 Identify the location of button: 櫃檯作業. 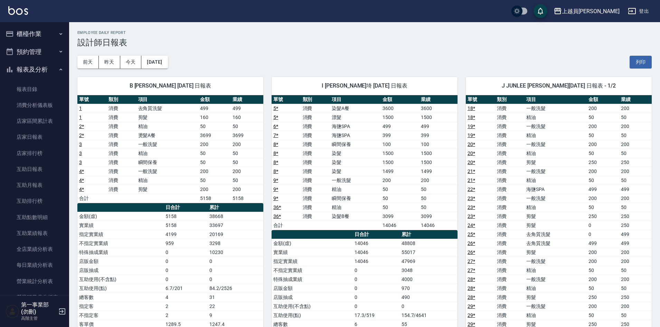
(35, 34).